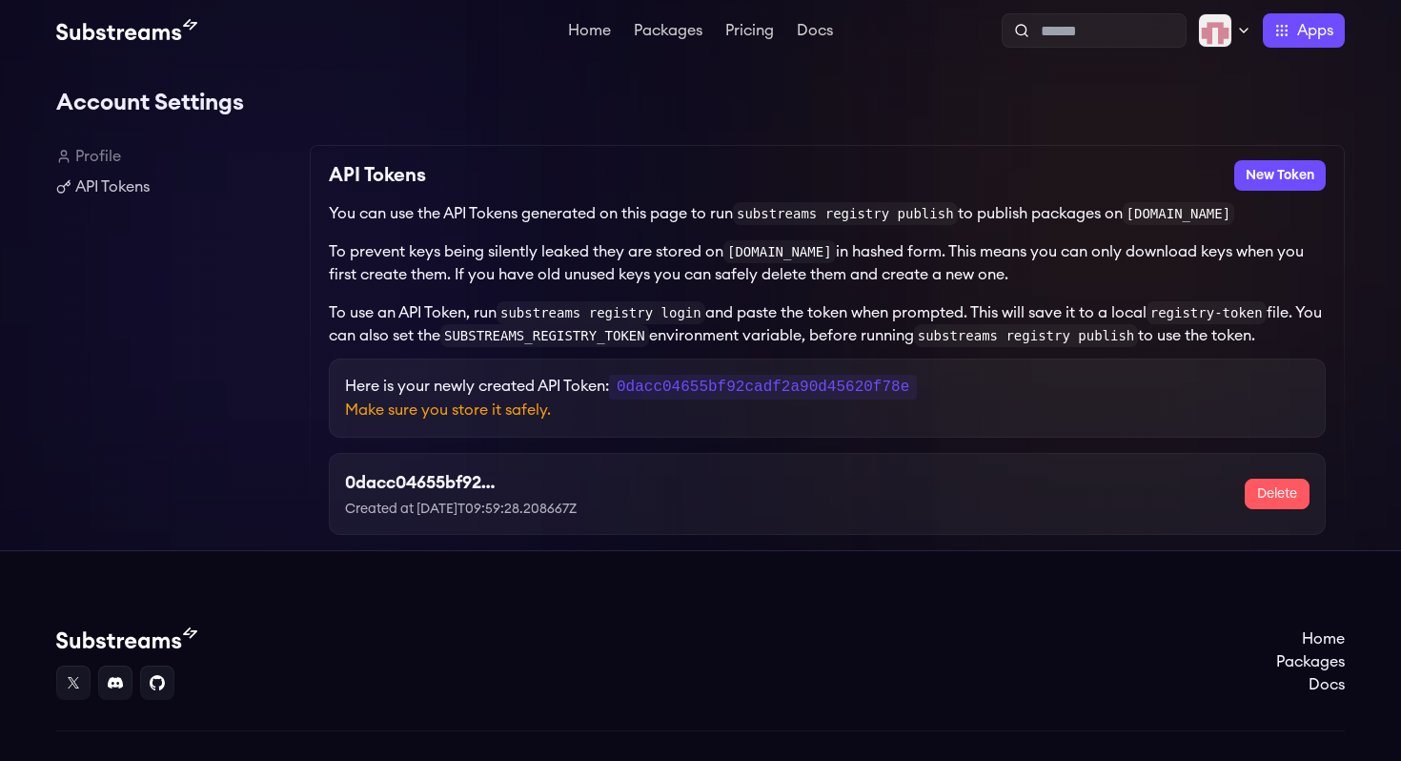 This screenshot has width=1401, height=761. Describe the element at coordinates (175, 187) in the screenshot. I see `a: API Tokens` at that location.